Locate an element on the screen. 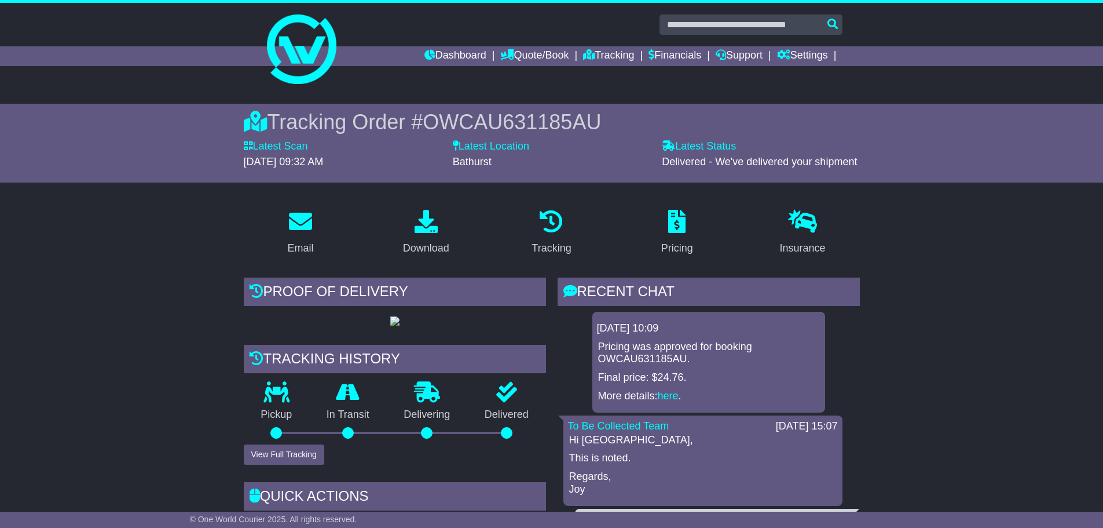  label: Latest Location is located at coordinates (491, 147).